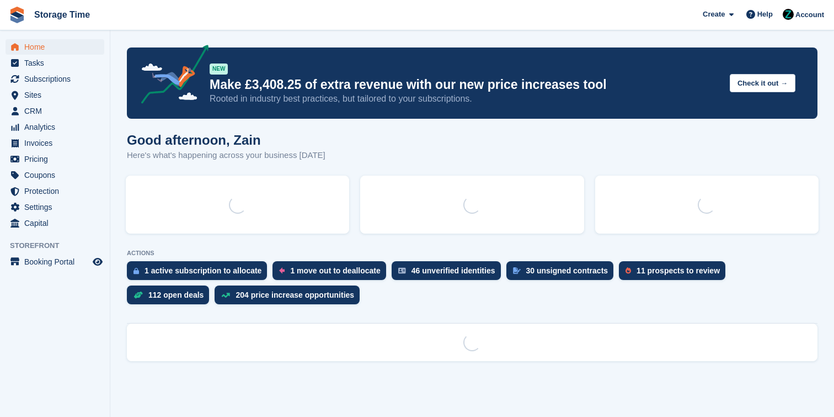 The image size is (834, 417). Describe the element at coordinates (176, 295) in the screenshot. I see `div: 112 open deals` at that location.